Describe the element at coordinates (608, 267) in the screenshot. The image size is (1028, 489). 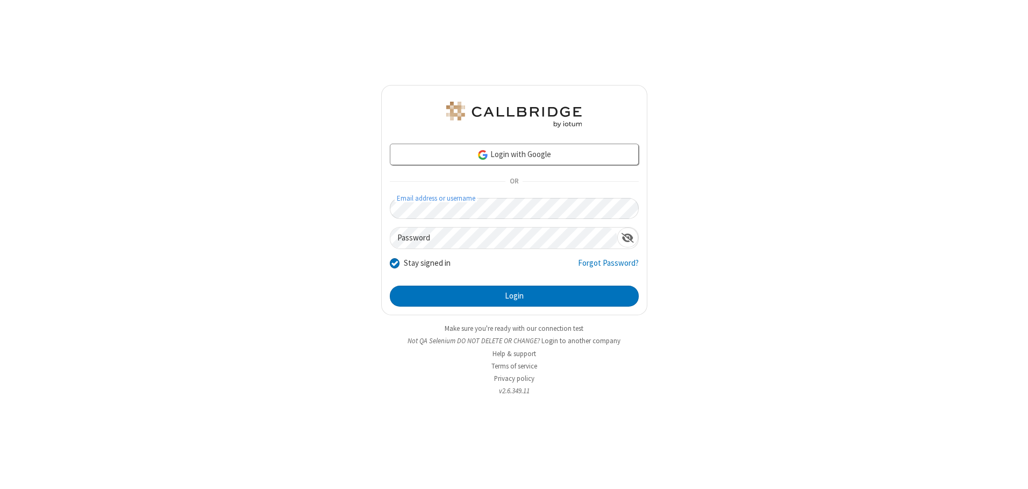
I see `a: Forgot Password?` at that location.